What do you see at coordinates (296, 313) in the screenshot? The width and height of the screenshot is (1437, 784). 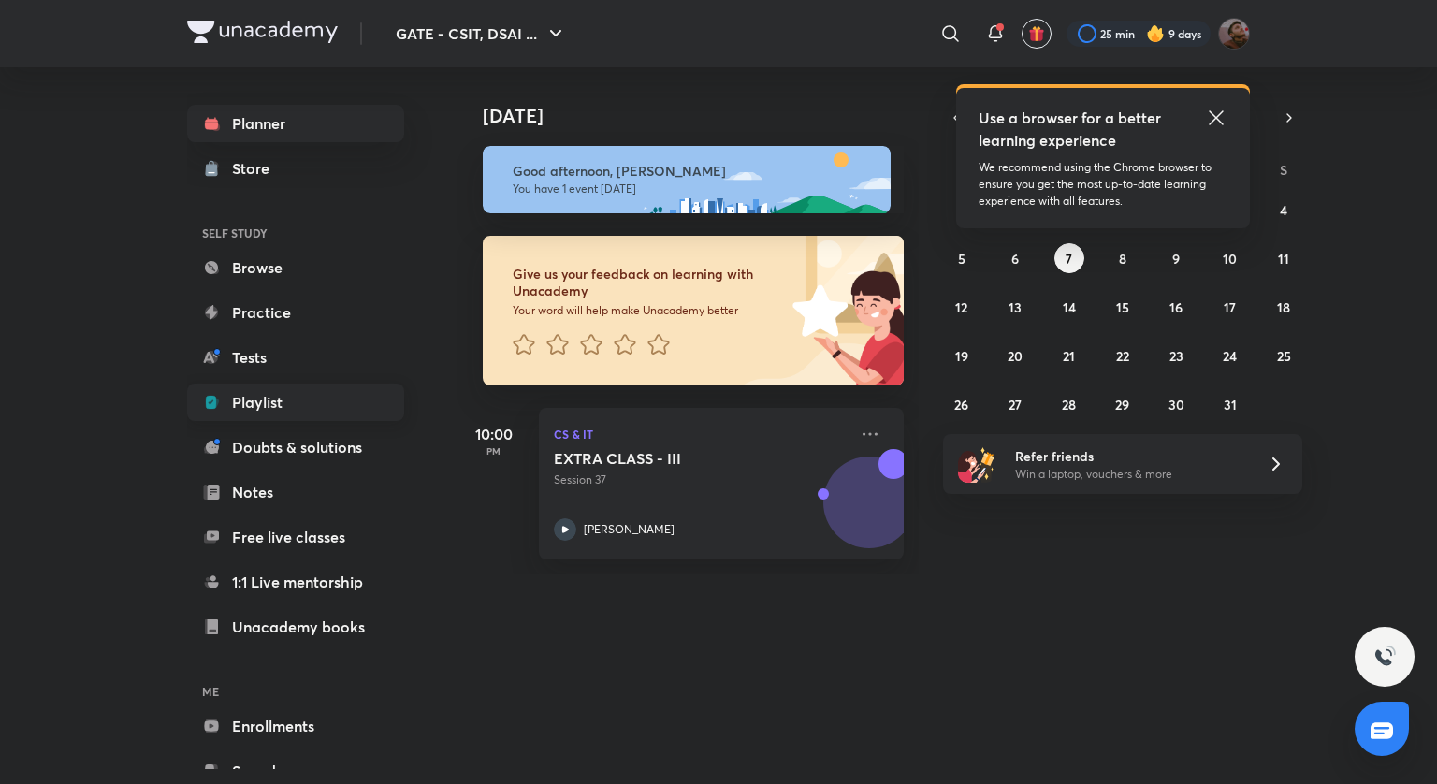 I see `a: Practice` at bounding box center [296, 313].